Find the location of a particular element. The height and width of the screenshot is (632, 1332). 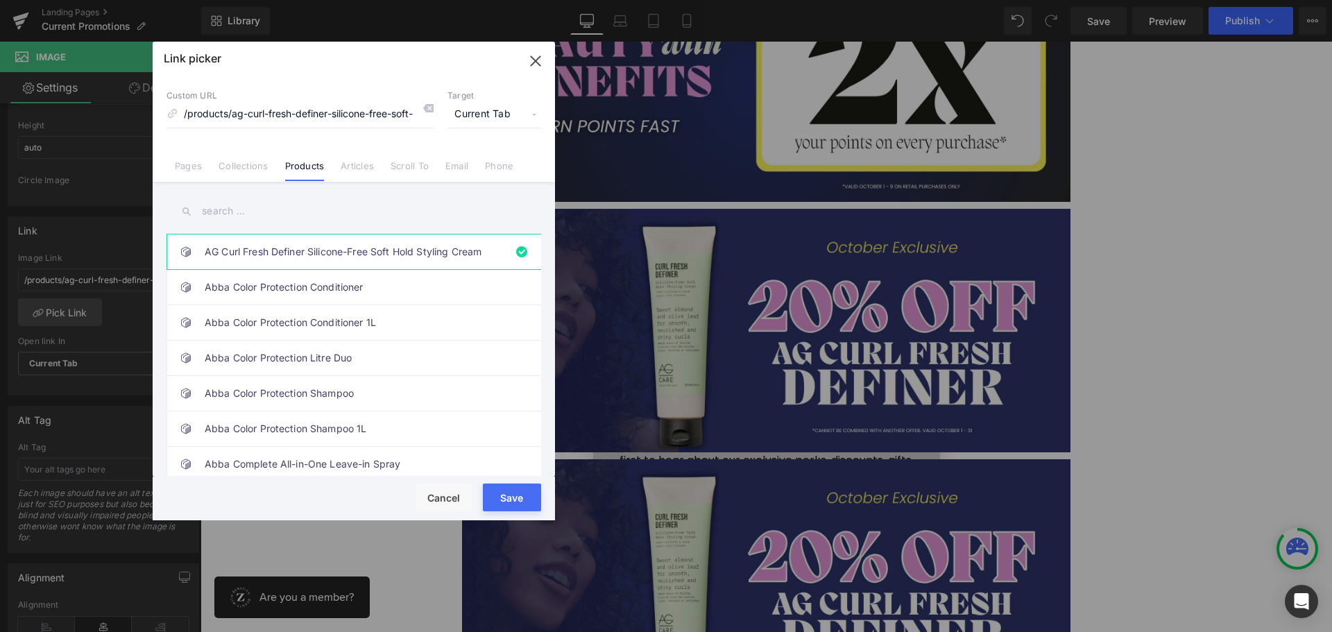

a: Articles is located at coordinates (357, 171).